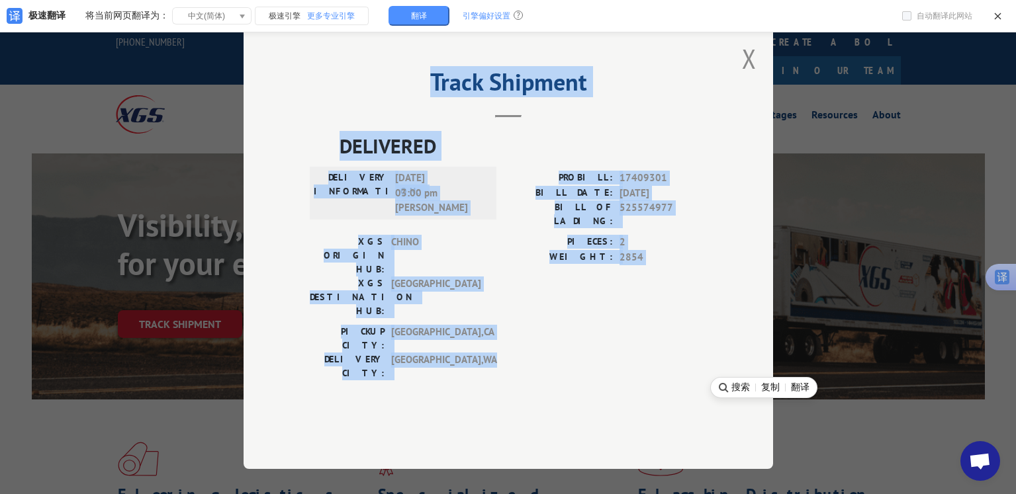 The height and width of the screenshot is (494, 1016). What do you see at coordinates (980, 461) in the screenshot?
I see `div: Open chat` at bounding box center [980, 461].